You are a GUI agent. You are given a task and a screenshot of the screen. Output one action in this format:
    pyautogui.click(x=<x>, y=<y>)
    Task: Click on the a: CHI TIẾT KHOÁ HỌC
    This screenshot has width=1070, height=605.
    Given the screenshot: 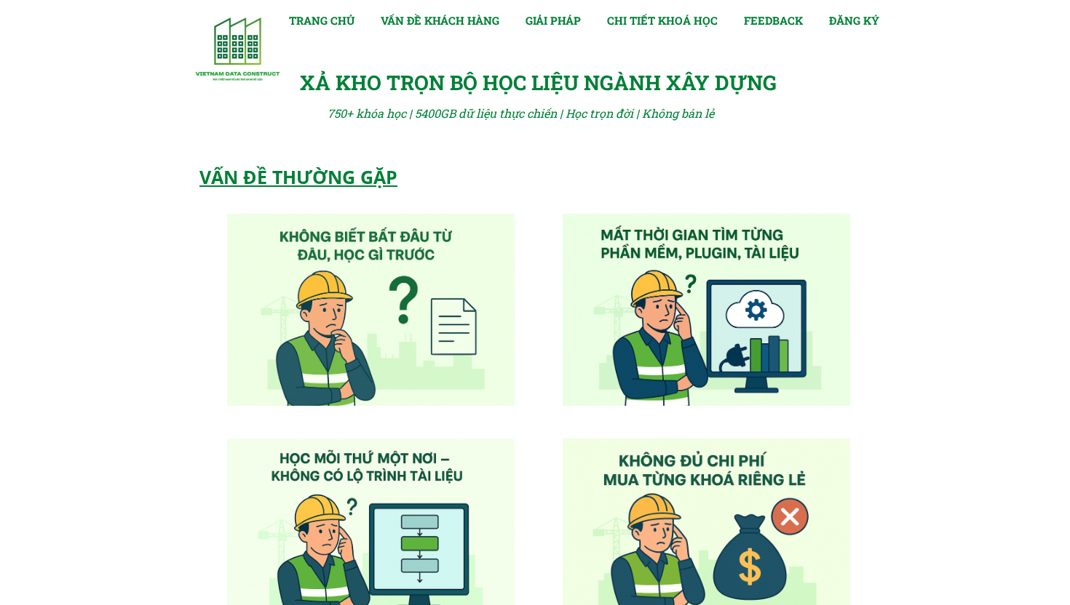 What is the action you would take?
    pyautogui.click(x=662, y=20)
    